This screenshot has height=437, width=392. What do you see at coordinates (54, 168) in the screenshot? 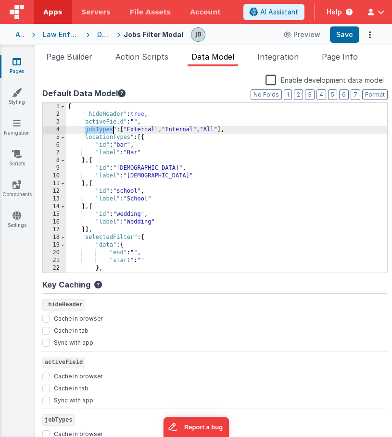
I see `div: 9` at bounding box center [54, 168].